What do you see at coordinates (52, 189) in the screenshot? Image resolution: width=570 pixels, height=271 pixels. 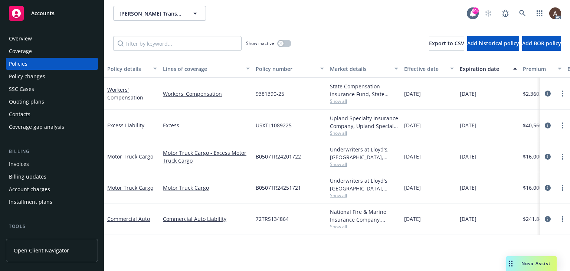 I see `a: Account charges` at bounding box center [52, 189].